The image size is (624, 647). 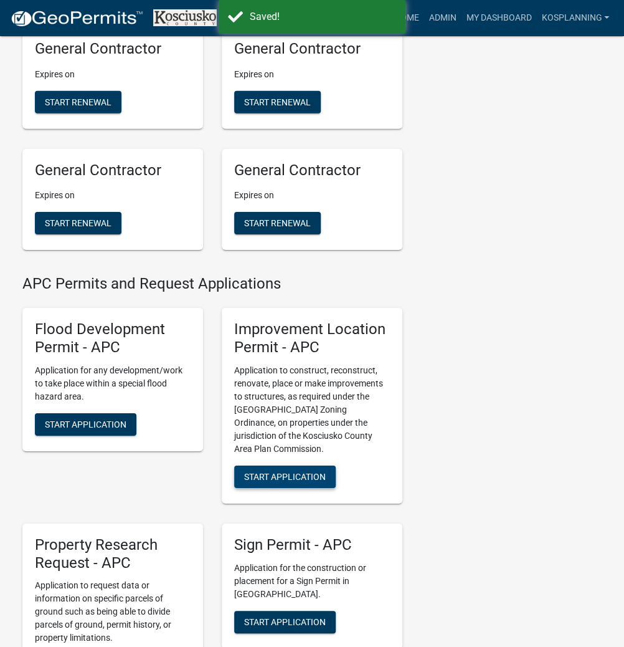 I want to click on p: Application to construct, reconstruct, renovate, place or make improvements to structures, as req..., so click(x=312, y=409).